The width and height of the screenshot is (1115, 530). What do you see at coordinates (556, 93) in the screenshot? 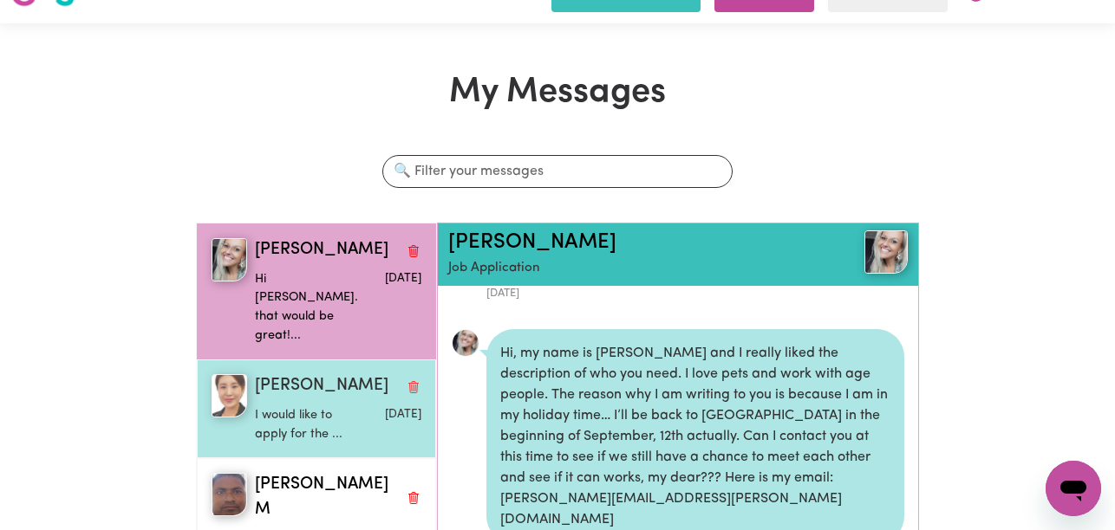
I see `h1: My Messages` at bounding box center [556, 93].